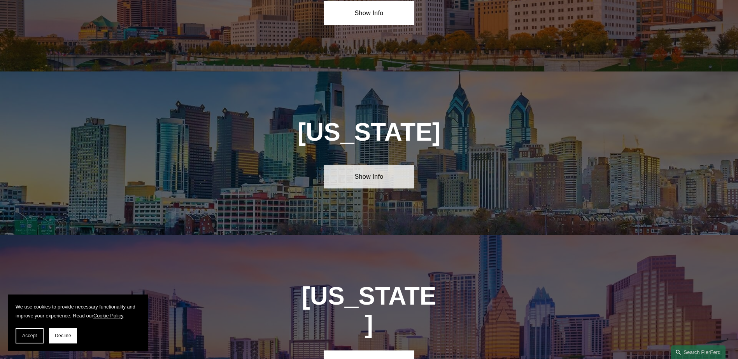  Describe the element at coordinates (63, 336) in the screenshot. I see `button: Decline` at that location.